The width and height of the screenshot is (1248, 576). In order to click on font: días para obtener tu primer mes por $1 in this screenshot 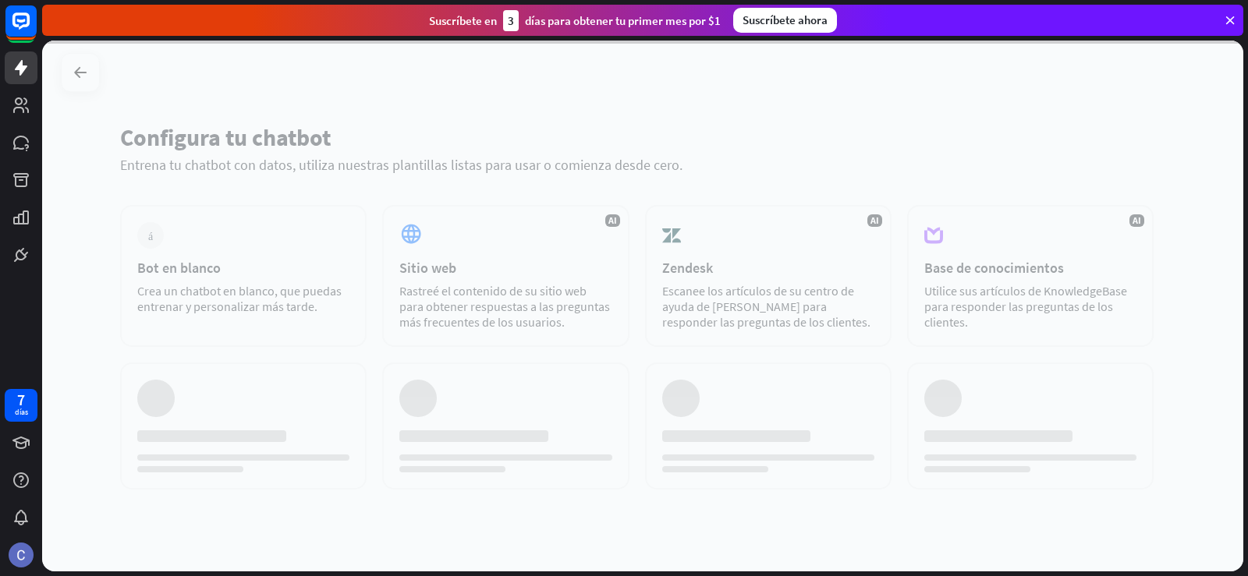, I will do `click(622, 20)`.